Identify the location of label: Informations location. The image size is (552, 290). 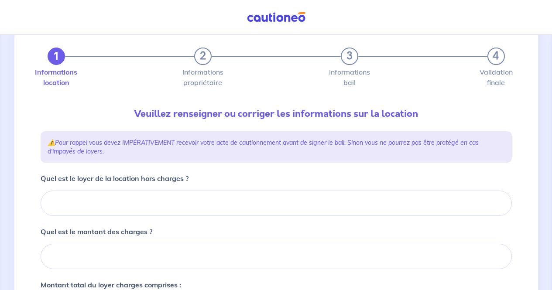
(56, 77).